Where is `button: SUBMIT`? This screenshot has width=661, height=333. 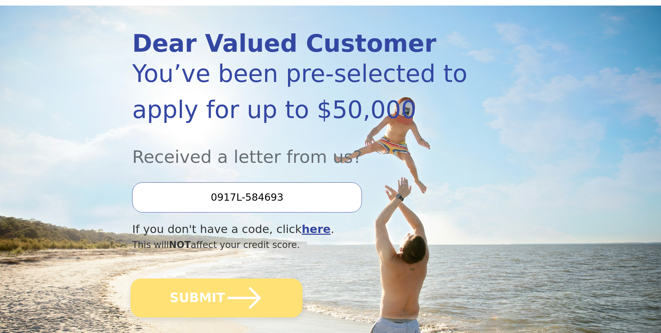 button: SUBMIT is located at coordinates (217, 298).